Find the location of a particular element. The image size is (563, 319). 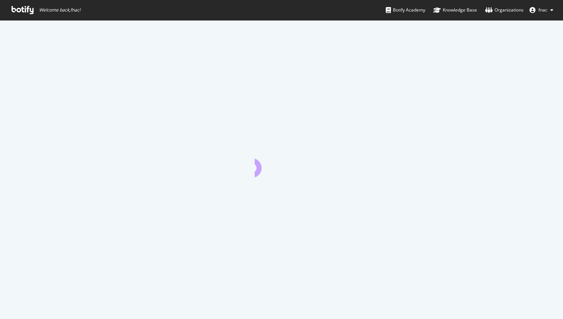

button: fnac is located at coordinates (541, 10).